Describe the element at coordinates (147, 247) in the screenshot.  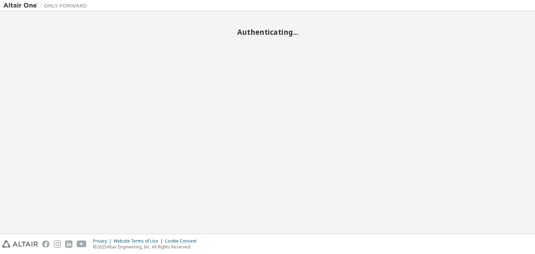
I see `p: © 2025 Altair Engineering, Inc. All Rights Reserved.` at that location.